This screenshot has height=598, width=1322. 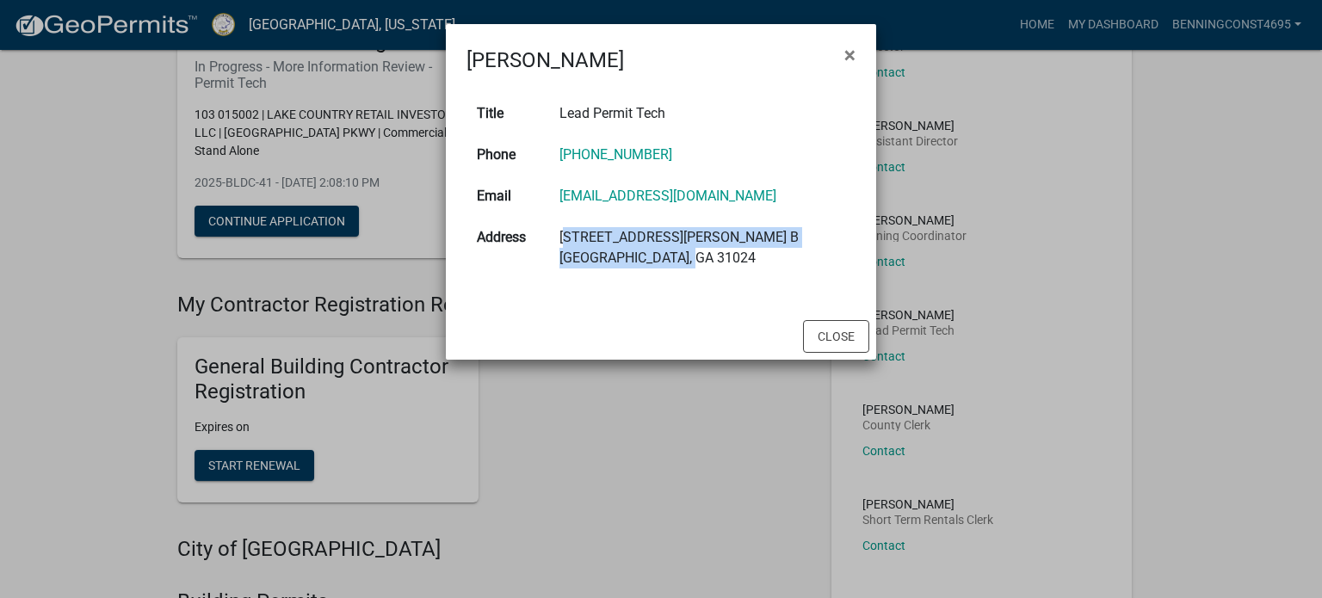 I want to click on th: Phone, so click(x=508, y=155).